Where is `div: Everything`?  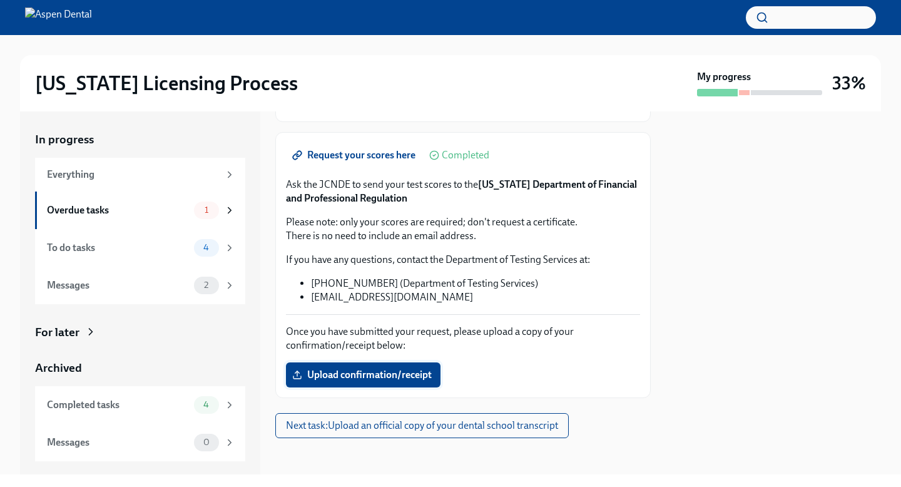
div: Everything is located at coordinates (133, 175).